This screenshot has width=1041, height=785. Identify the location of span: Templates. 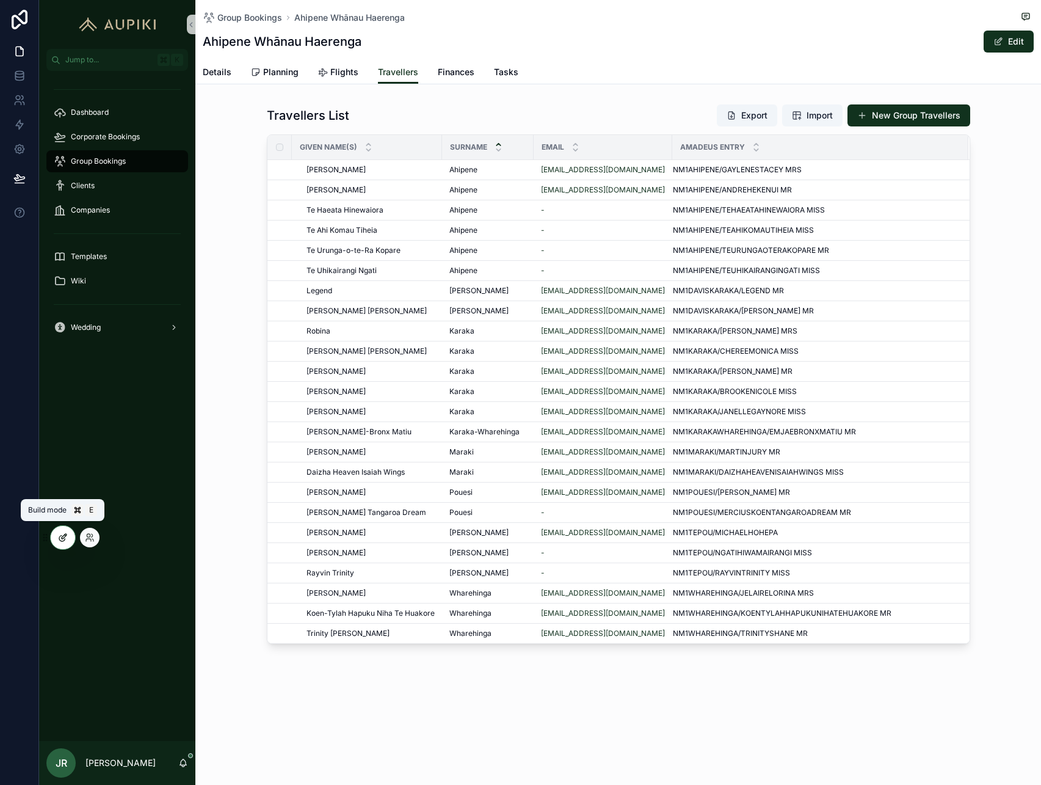
(89, 257).